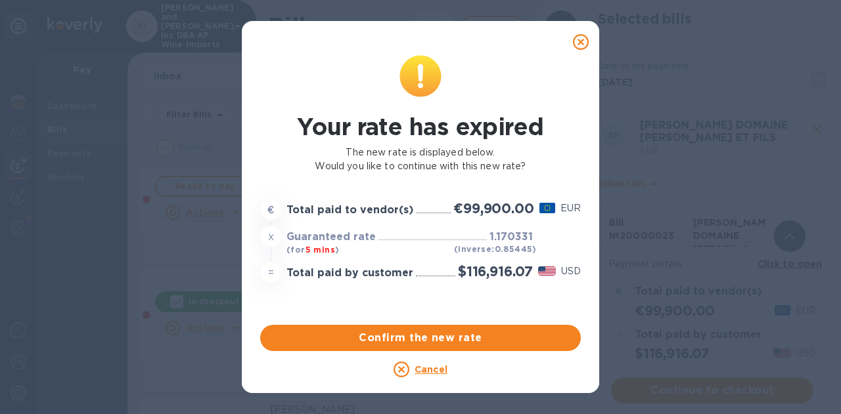 This screenshot has width=841, height=414. I want to click on h3: 1.170331, so click(511, 237).